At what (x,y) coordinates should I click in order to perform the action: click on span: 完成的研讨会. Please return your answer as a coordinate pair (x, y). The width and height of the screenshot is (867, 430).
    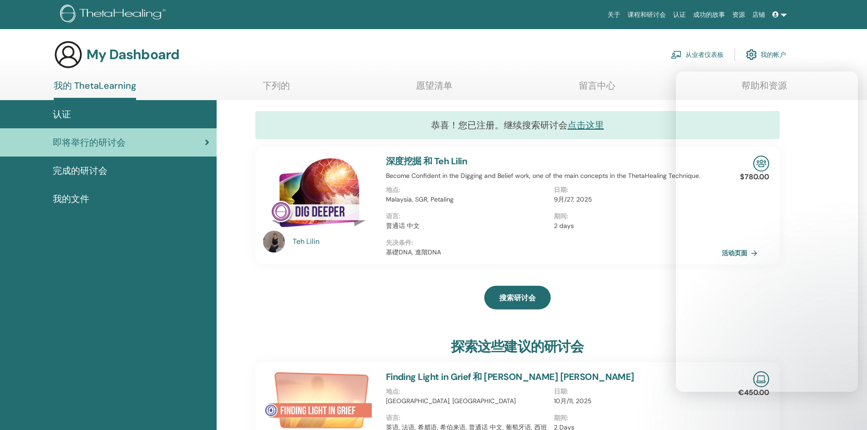
    Looking at the image, I should click on (80, 171).